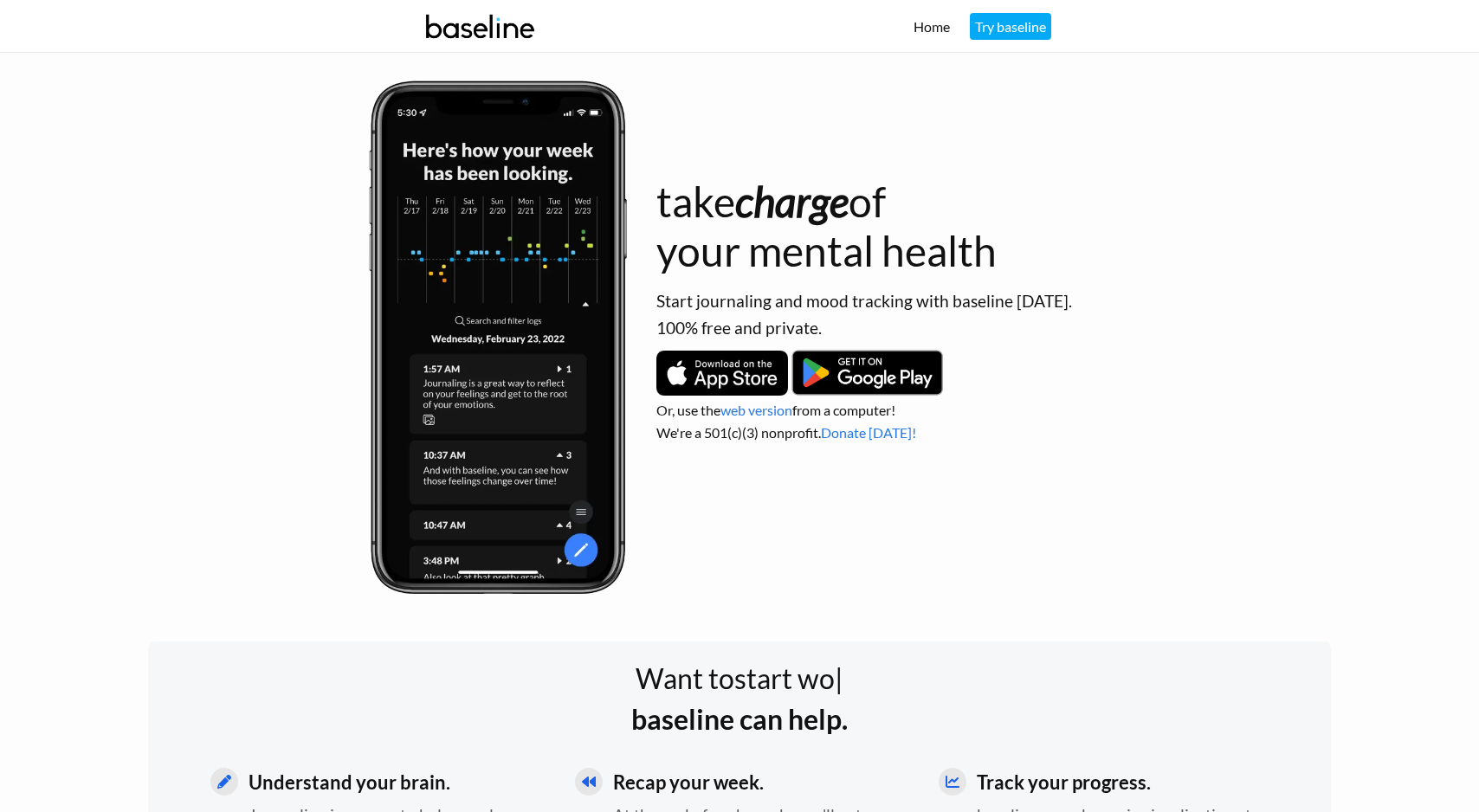  I want to click on h1: Want to, so click(740, 679).